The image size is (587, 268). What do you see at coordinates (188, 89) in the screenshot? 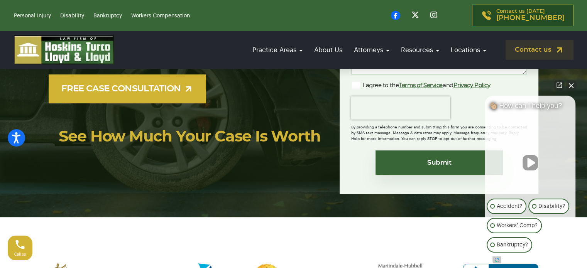
I see `img: arrow-up-right-light.svg` at bounding box center [188, 89].